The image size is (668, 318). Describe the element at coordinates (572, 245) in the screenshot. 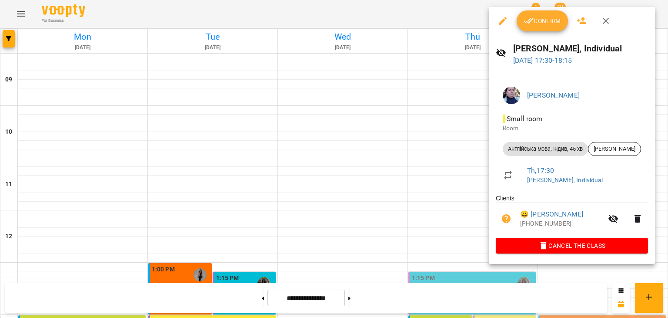

I see `span: Cancel the class` at that location.